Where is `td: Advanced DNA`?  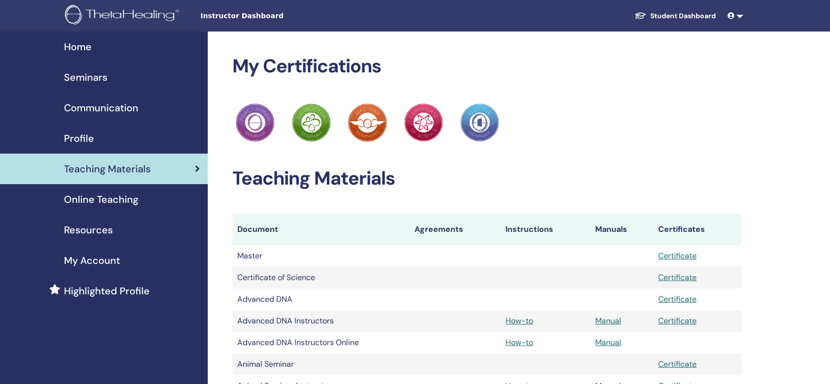
td: Advanced DNA is located at coordinates (321, 299).